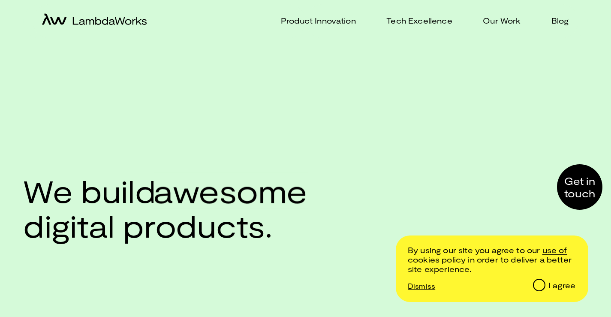 The width and height of the screenshot is (611, 317). What do you see at coordinates (230, 191) in the screenshot?
I see `span: awesome` at bounding box center [230, 191].